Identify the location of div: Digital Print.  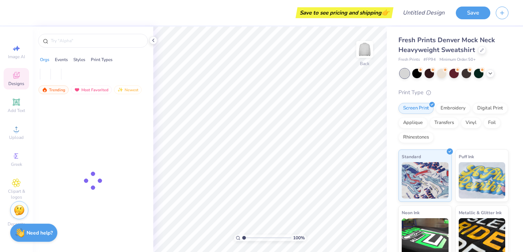
(490, 108).